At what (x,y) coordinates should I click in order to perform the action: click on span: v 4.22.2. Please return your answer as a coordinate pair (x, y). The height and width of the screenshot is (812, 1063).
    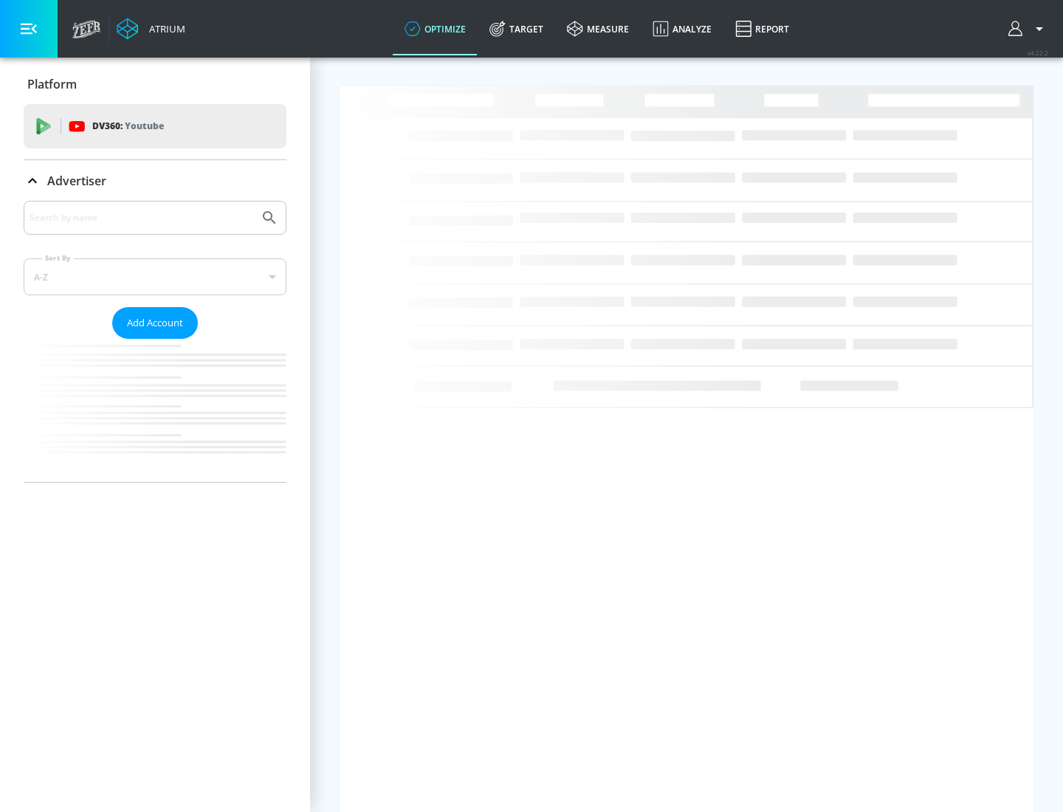
    Looking at the image, I should click on (1038, 52).